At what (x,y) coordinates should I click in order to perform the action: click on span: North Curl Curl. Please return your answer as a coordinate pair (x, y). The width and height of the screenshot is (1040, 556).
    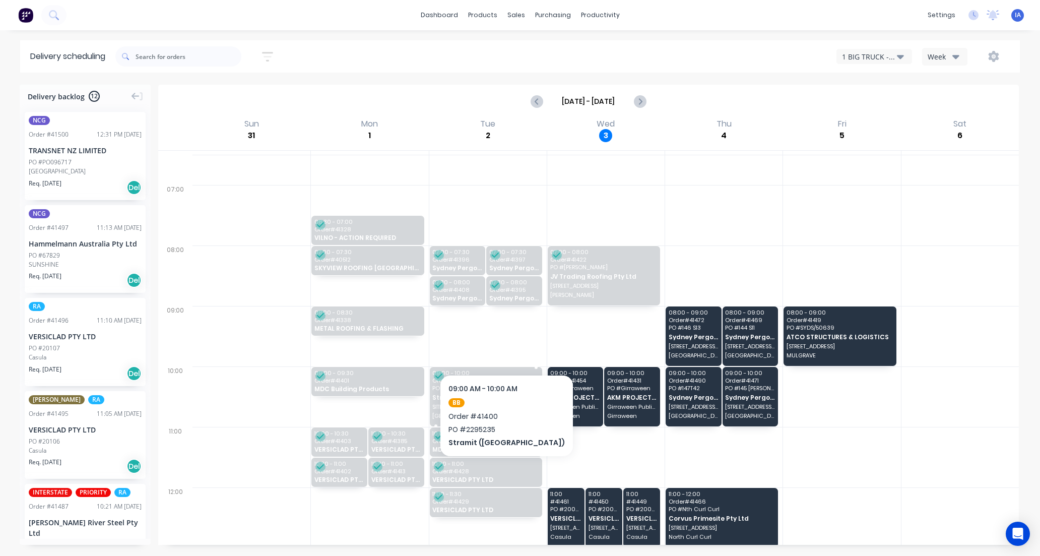
    Looking at the image, I should click on (722, 537).